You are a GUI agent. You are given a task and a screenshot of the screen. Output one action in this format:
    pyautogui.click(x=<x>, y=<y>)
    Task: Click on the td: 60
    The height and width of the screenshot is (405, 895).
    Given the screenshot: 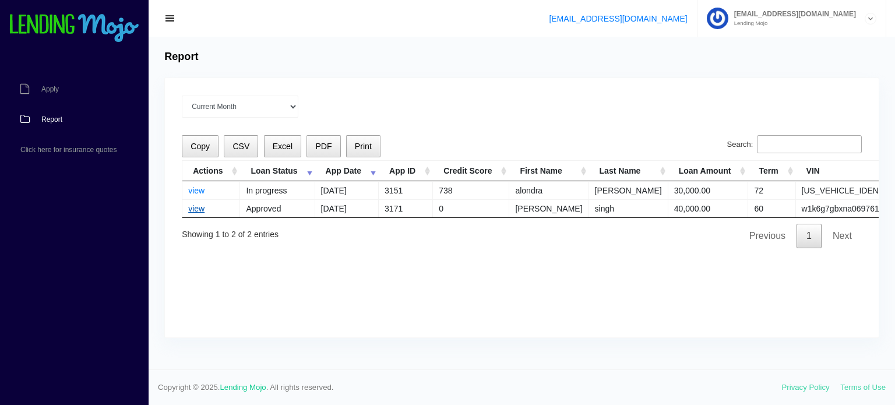 What is the action you would take?
    pyautogui.click(x=771, y=208)
    